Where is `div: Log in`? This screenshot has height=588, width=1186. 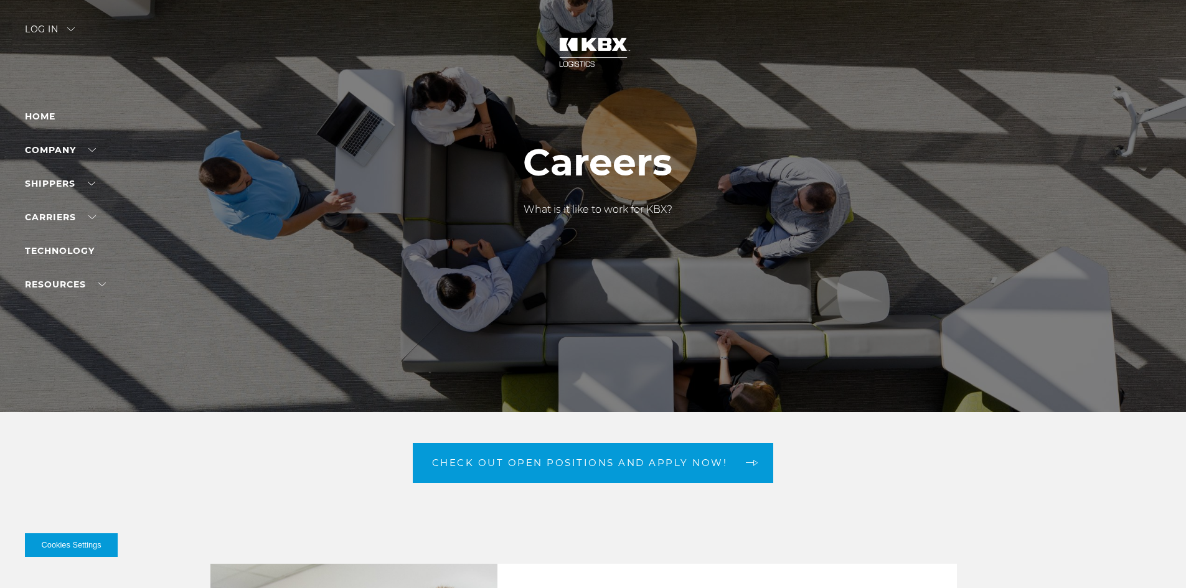
div: Log in is located at coordinates (50, 34).